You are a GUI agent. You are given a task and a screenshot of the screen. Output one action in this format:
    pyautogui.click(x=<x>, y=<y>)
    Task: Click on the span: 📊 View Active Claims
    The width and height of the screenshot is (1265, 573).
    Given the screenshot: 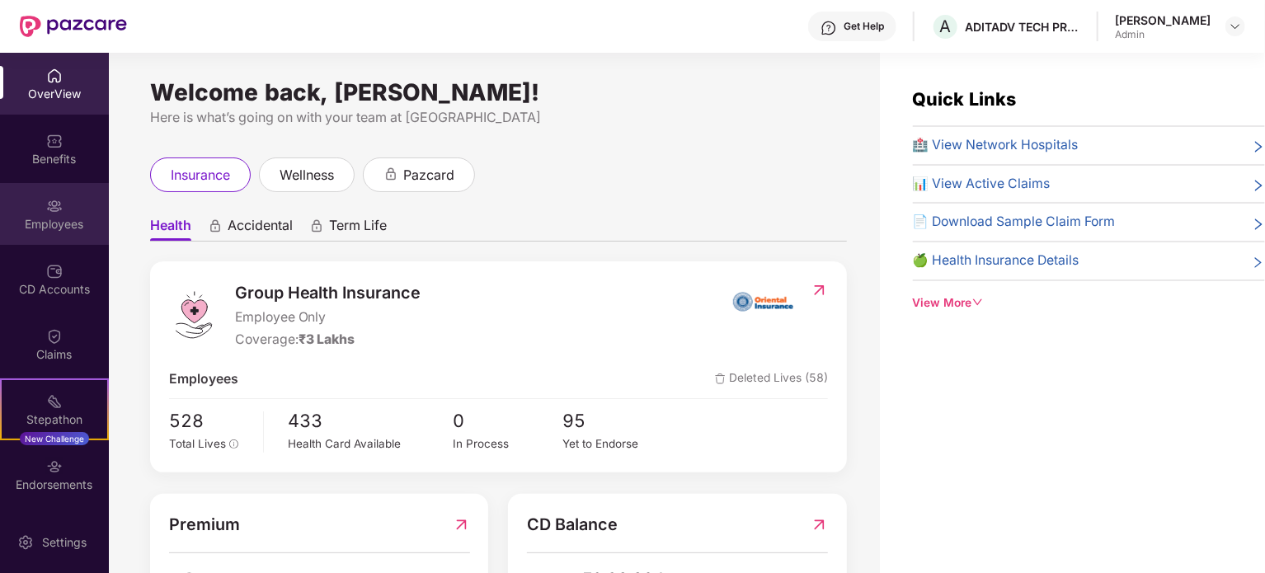 What is the action you would take?
    pyautogui.click(x=981, y=184)
    